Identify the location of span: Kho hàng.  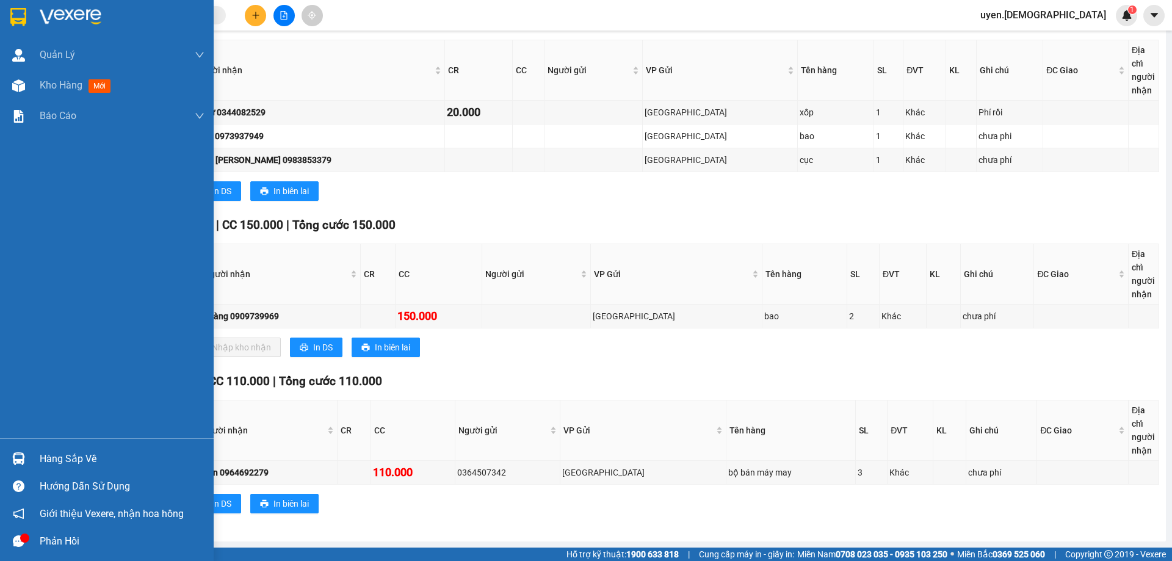
(61, 85).